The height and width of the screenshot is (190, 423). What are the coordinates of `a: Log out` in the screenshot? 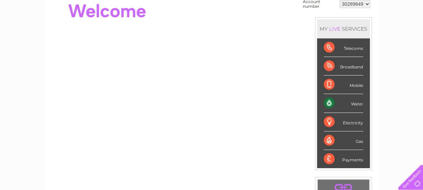 It's located at (409, 31).